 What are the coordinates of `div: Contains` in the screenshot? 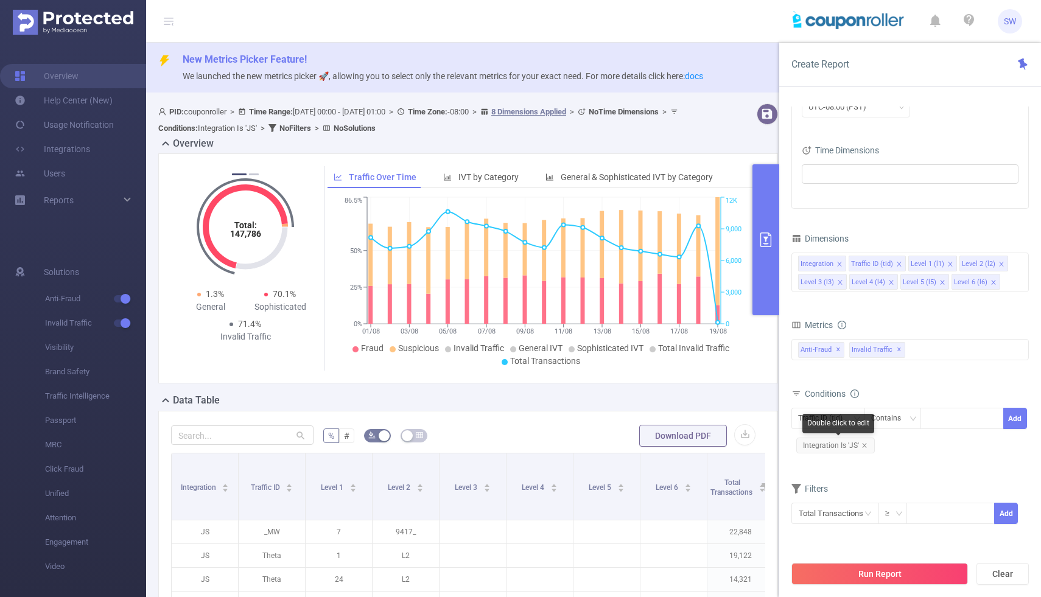 It's located at (890, 418).